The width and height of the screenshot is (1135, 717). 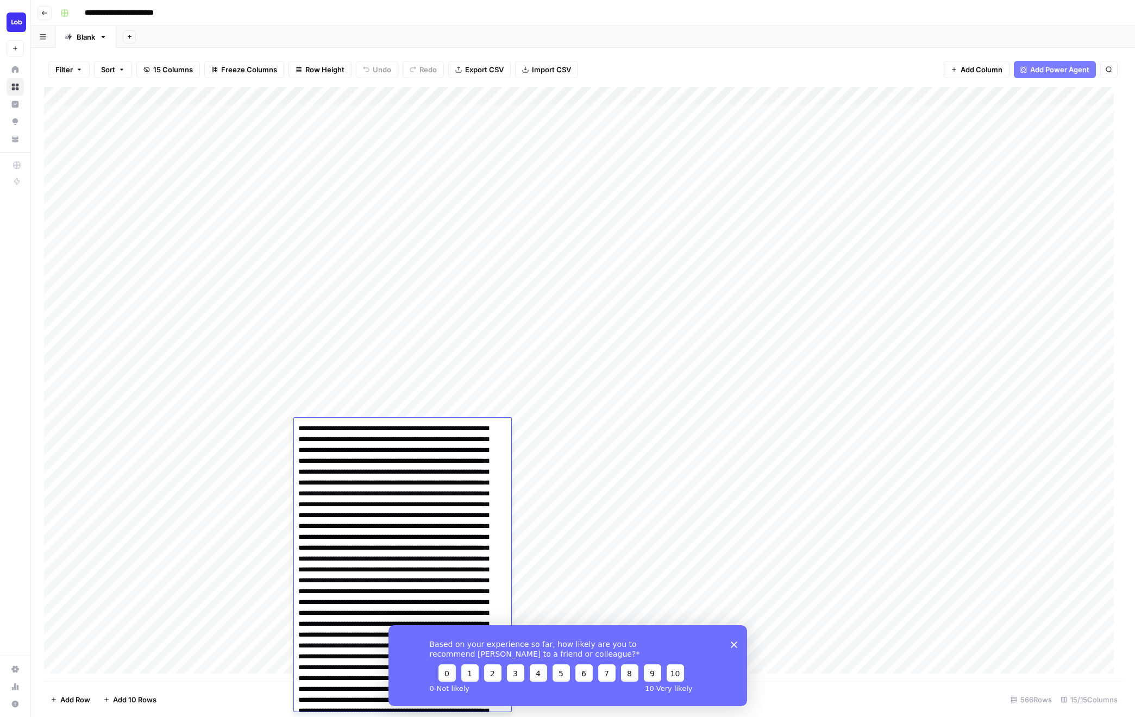 I want to click on a: Browse, so click(x=15, y=87).